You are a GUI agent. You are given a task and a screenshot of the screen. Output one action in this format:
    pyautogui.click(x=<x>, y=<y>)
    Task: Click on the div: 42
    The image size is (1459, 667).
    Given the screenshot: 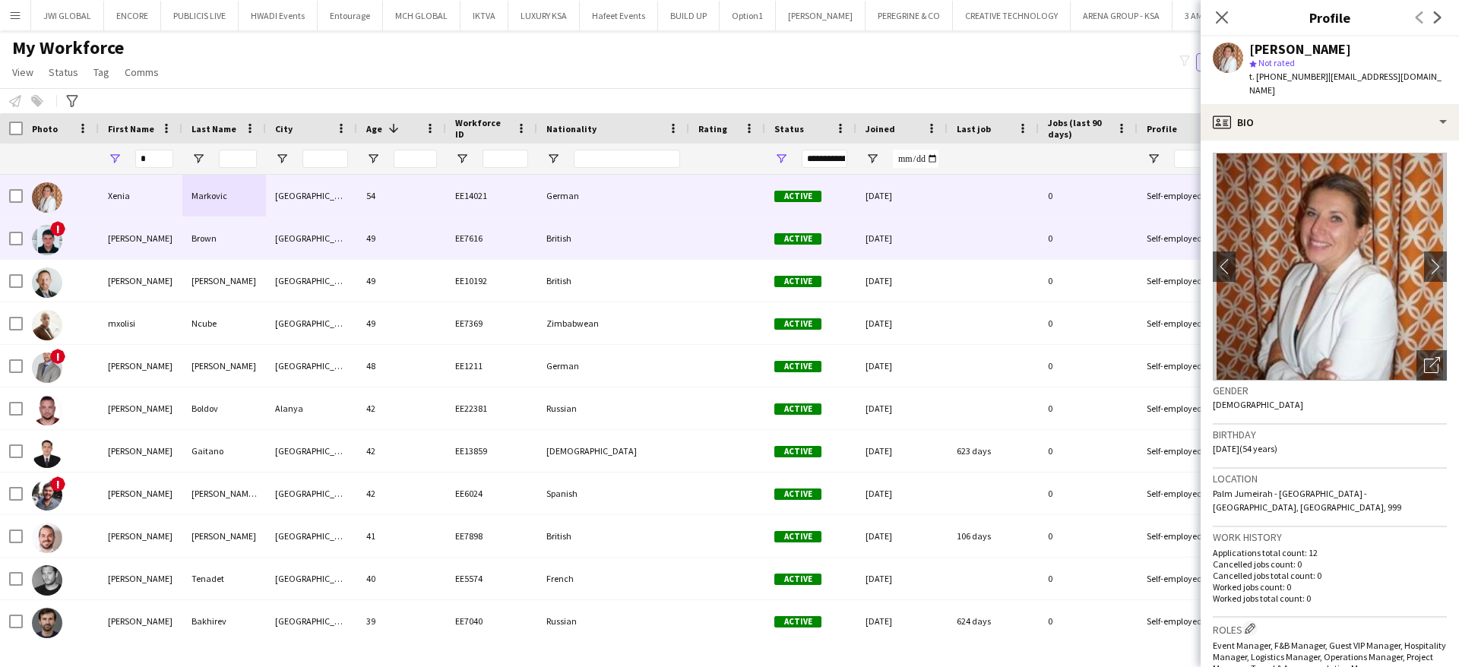 What is the action you would take?
    pyautogui.click(x=401, y=451)
    